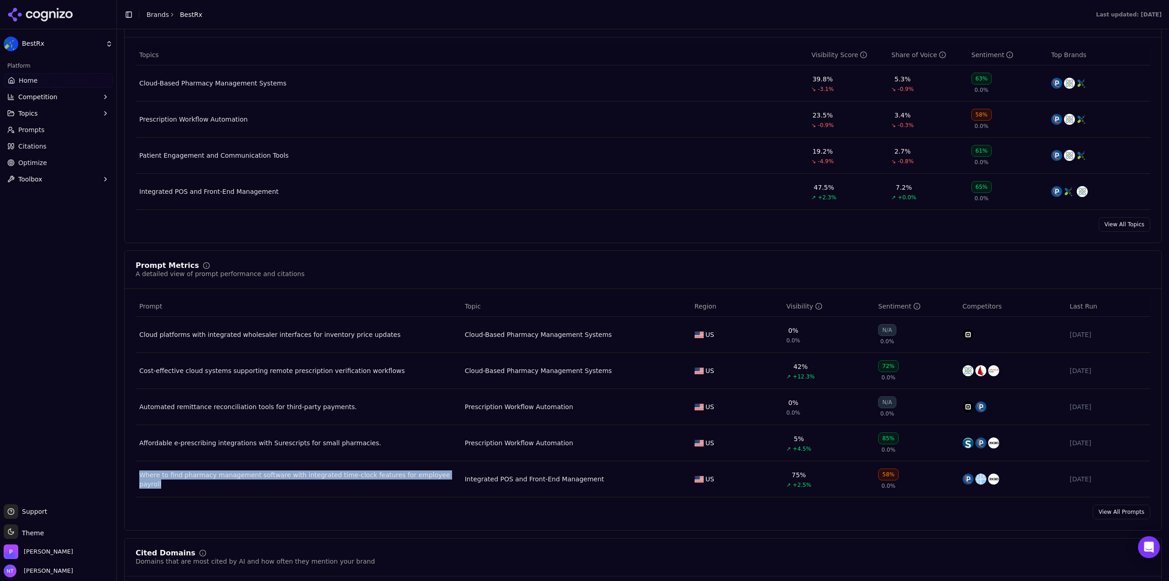 This screenshot has height=581, width=1169. What do you see at coordinates (214, 155) in the screenshot?
I see `a: Patient Engagement and Communication Tools` at bounding box center [214, 155].